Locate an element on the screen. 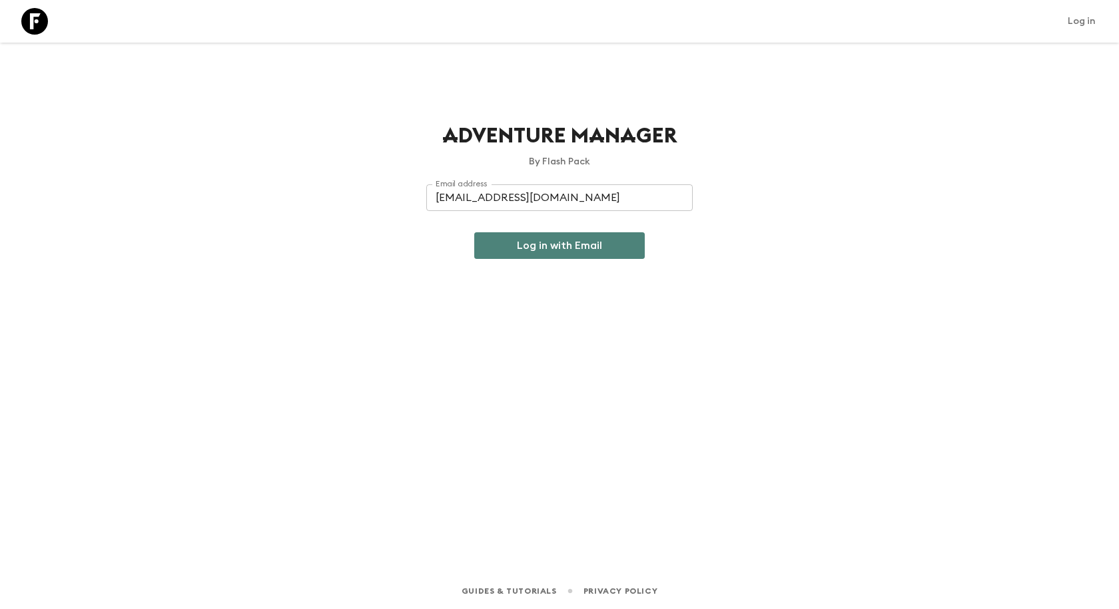 The image size is (1119, 609). label: Email address is located at coordinates (461, 184).